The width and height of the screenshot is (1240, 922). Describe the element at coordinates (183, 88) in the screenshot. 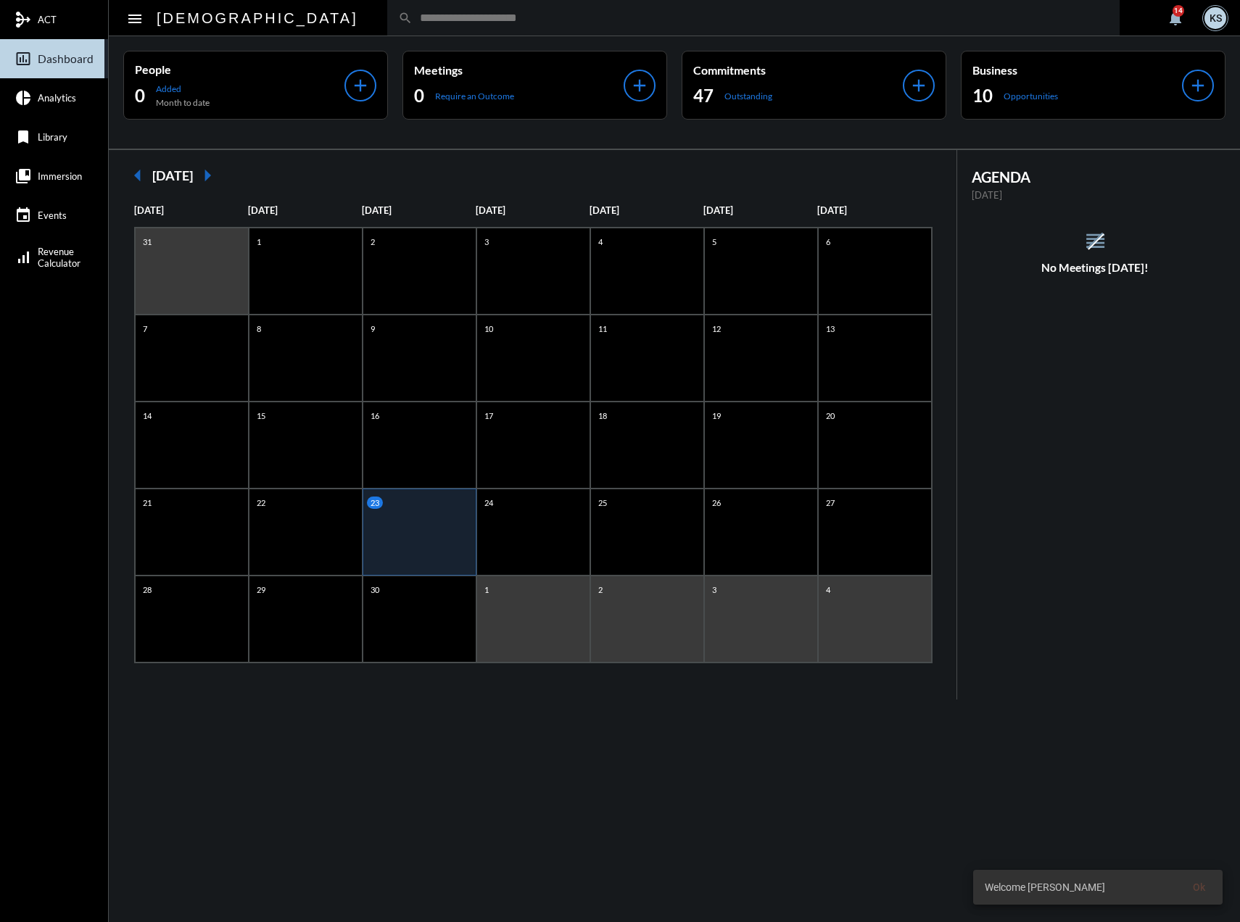

I see `p: Added` at that location.